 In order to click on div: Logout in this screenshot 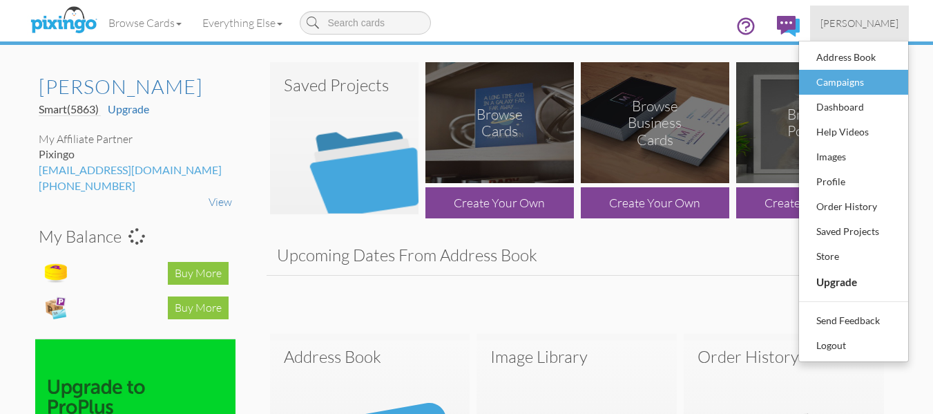, I will do `click(854, 345)`.